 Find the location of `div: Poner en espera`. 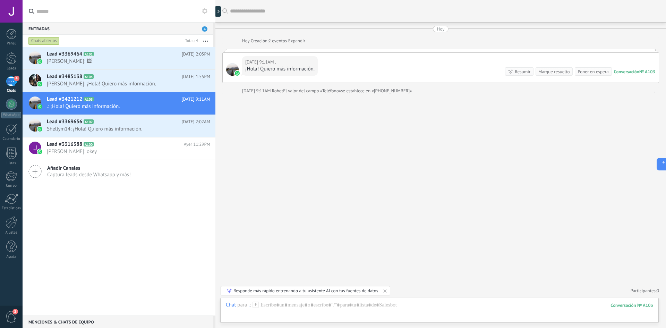

div: Poner en espera is located at coordinates (593, 72).